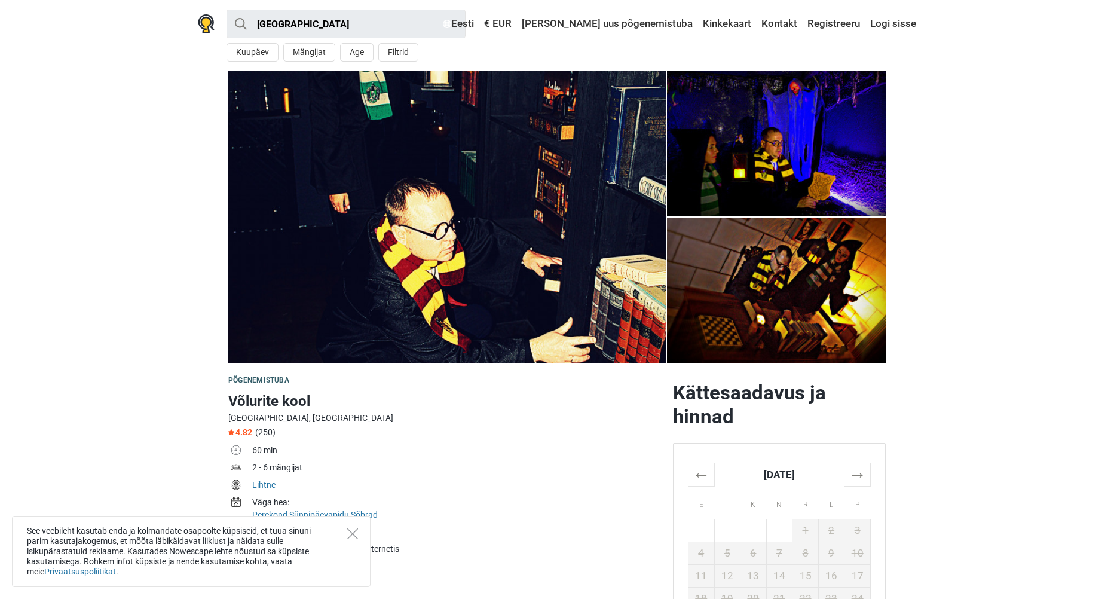 This screenshot has width=1114, height=599. I want to click on a: Registreeru, so click(834, 24).